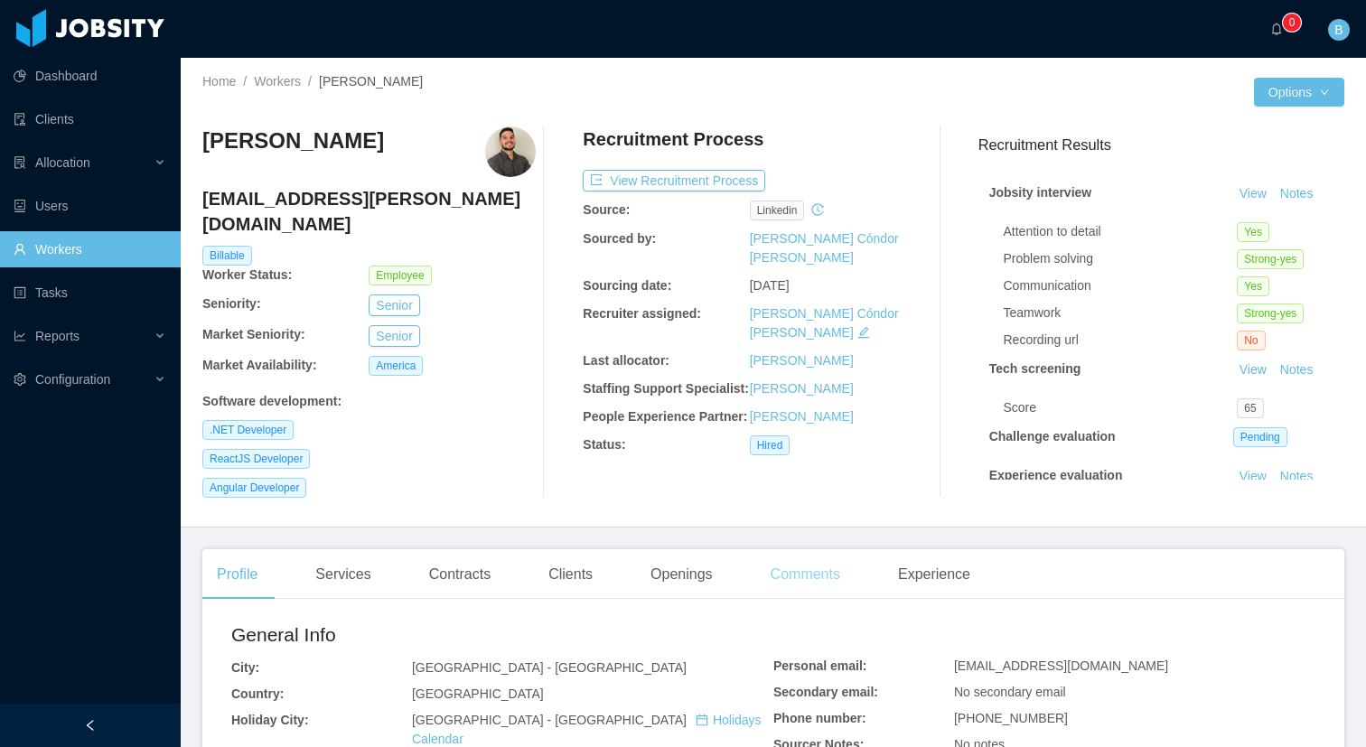 The image size is (1366, 747). I want to click on b: Country:, so click(257, 694).